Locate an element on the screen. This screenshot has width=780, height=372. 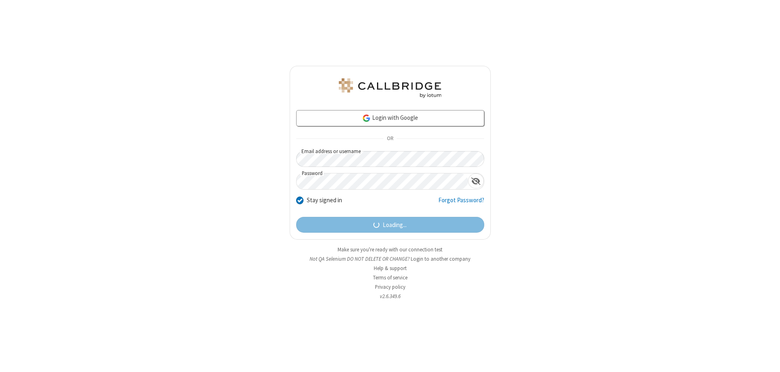
li: v2.6.349.6 is located at coordinates (390, 296).